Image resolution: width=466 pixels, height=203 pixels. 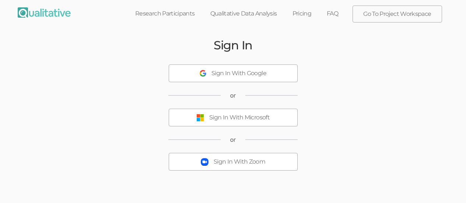 What do you see at coordinates (233, 118) in the screenshot?
I see `button: Sign In With Microsoft` at bounding box center [233, 118].